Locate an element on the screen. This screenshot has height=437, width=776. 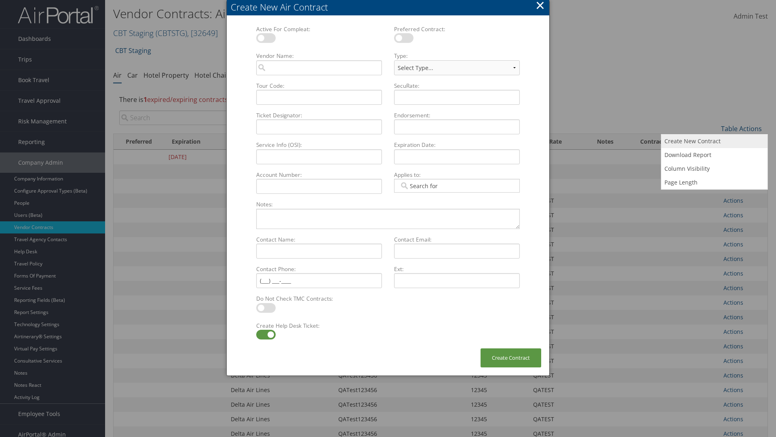
input: Ext: is located at coordinates (457, 280).